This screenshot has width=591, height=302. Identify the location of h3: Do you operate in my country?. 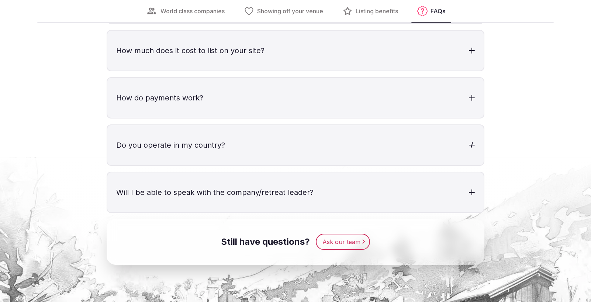
(296, 145).